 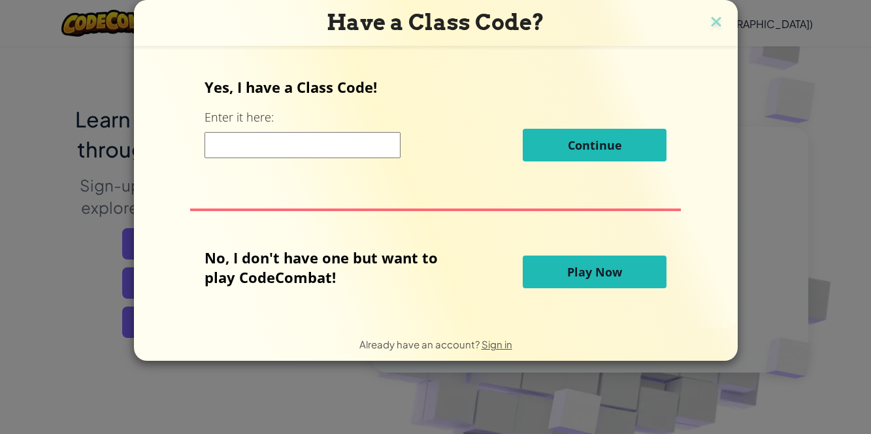 What do you see at coordinates (595, 272) in the screenshot?
I see `span: Play Now` at bounding box center [595, 272].